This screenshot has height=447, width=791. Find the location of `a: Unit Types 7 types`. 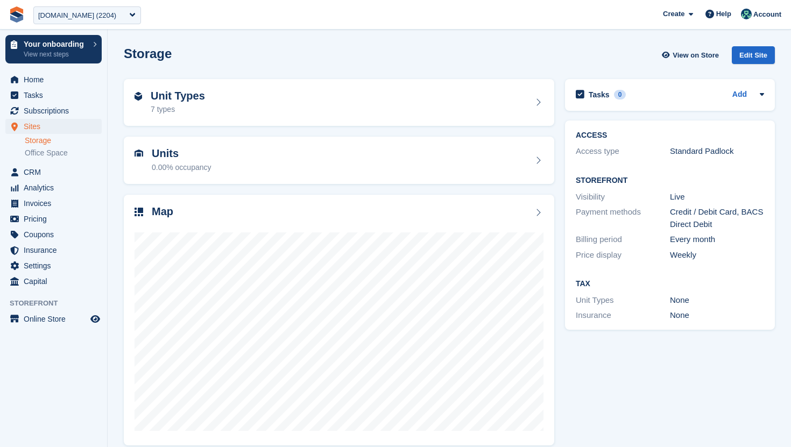

a: Unit Types 7 types is located at coordinates (339, 103).